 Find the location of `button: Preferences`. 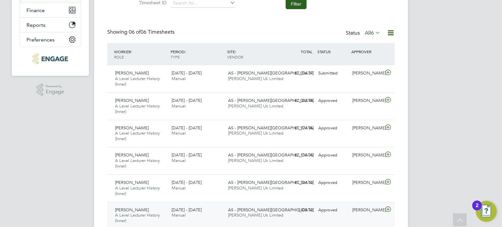

button: Preferences is located at coordinates (50, 40).